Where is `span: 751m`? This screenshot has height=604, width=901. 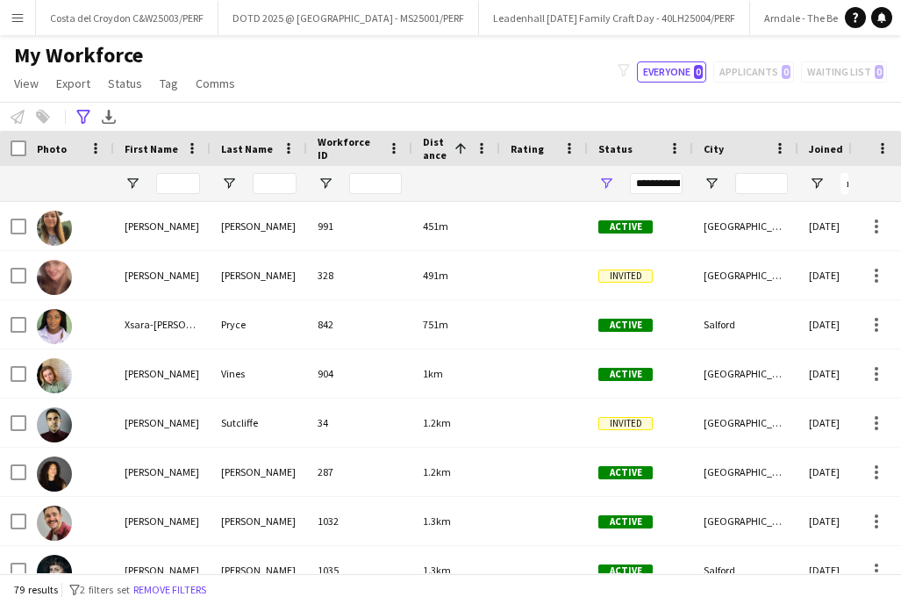 span: 751m is located at coordinates (435, 324).